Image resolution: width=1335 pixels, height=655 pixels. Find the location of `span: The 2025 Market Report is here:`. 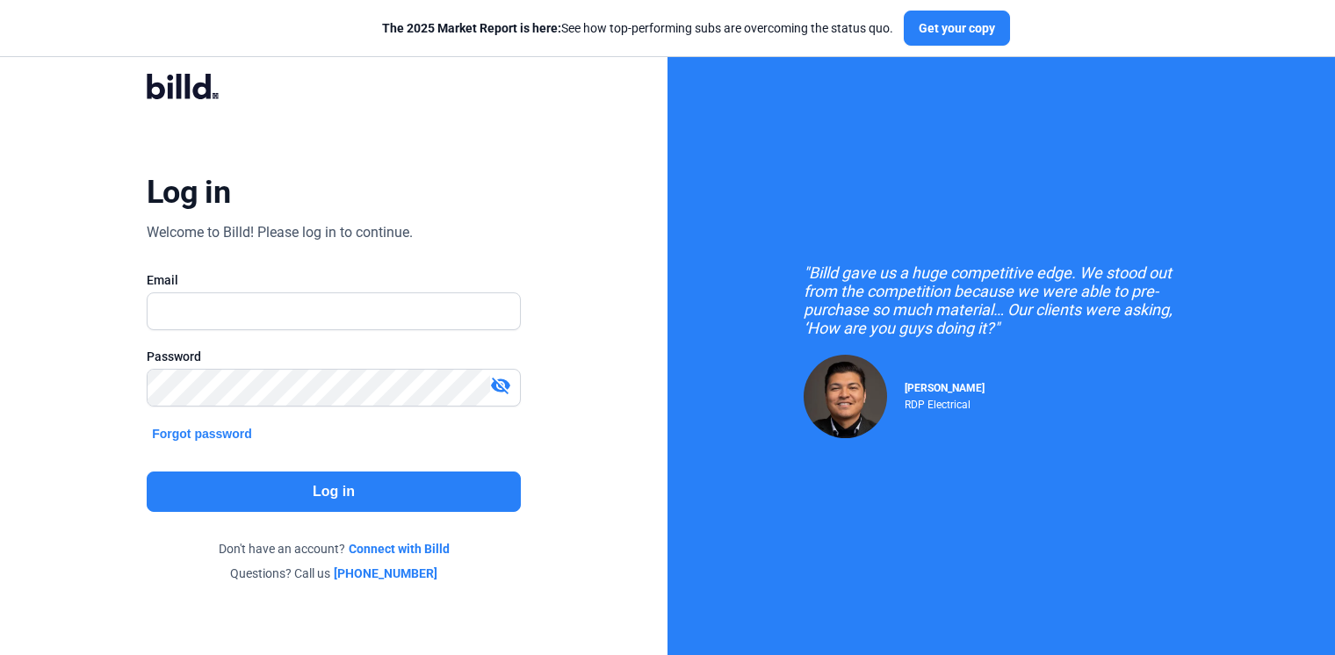

span: The 2025 Market Report is here: is located at coordinates (472, 28).